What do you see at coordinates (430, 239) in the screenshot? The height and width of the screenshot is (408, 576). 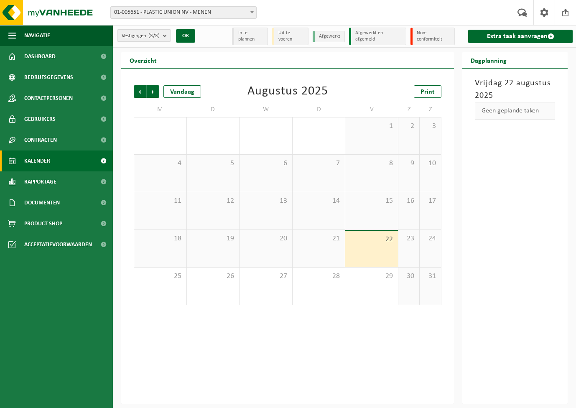 I see `span: 24` at bounding box center [430, 239].